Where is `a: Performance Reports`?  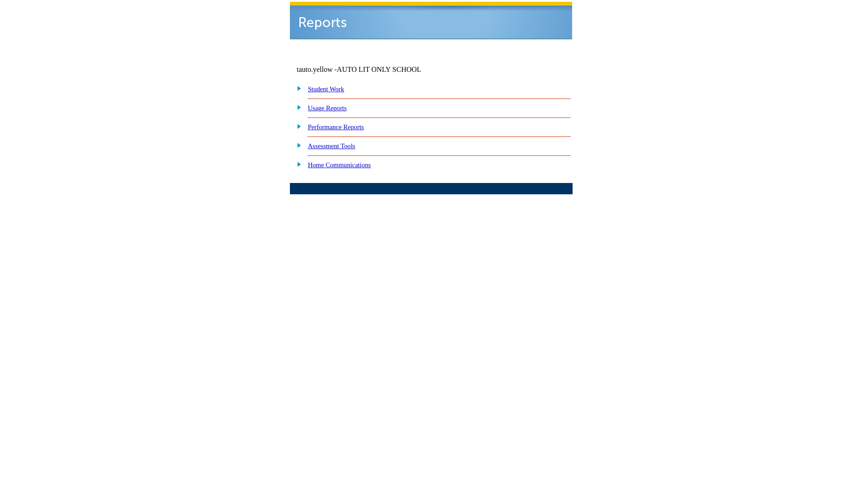
a: Performance Reports is located at coordinates (336, 127).